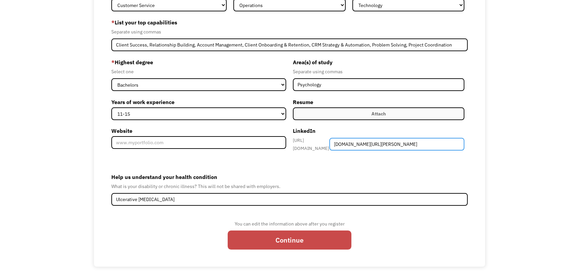  What do you see at coordinates (290, 177) in the screenshot?
I see `label: Help us understand your health condition` at bounding box center [290, 177].